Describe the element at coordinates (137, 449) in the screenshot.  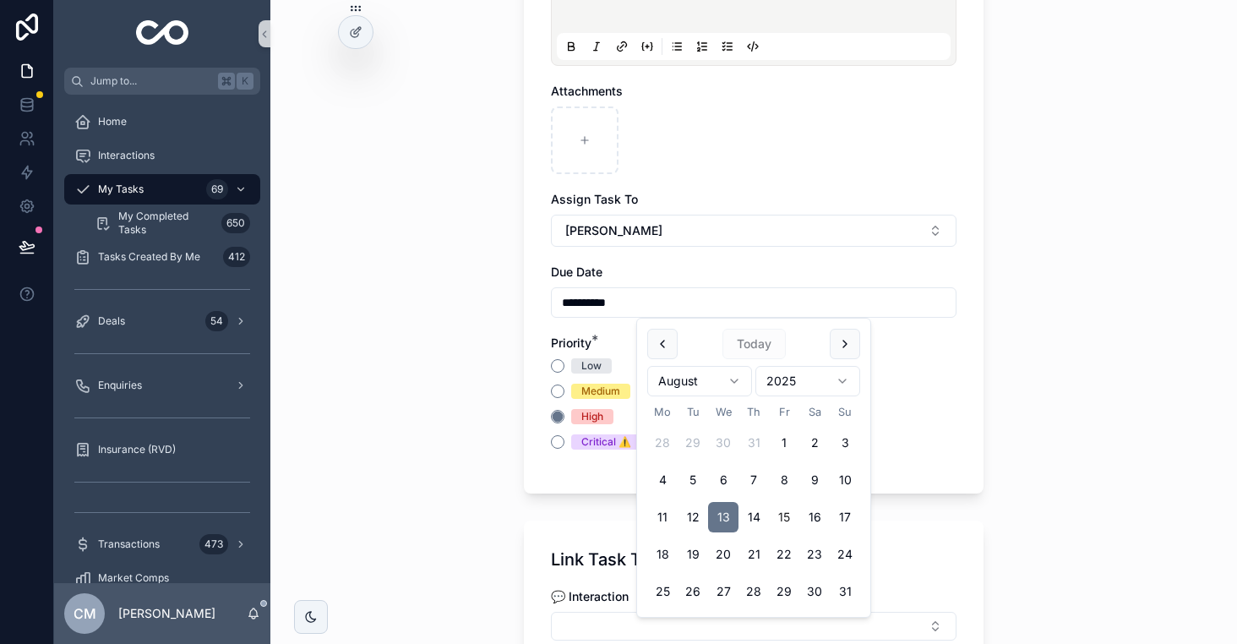
I see `span: Insurance (RVD)` at that location.